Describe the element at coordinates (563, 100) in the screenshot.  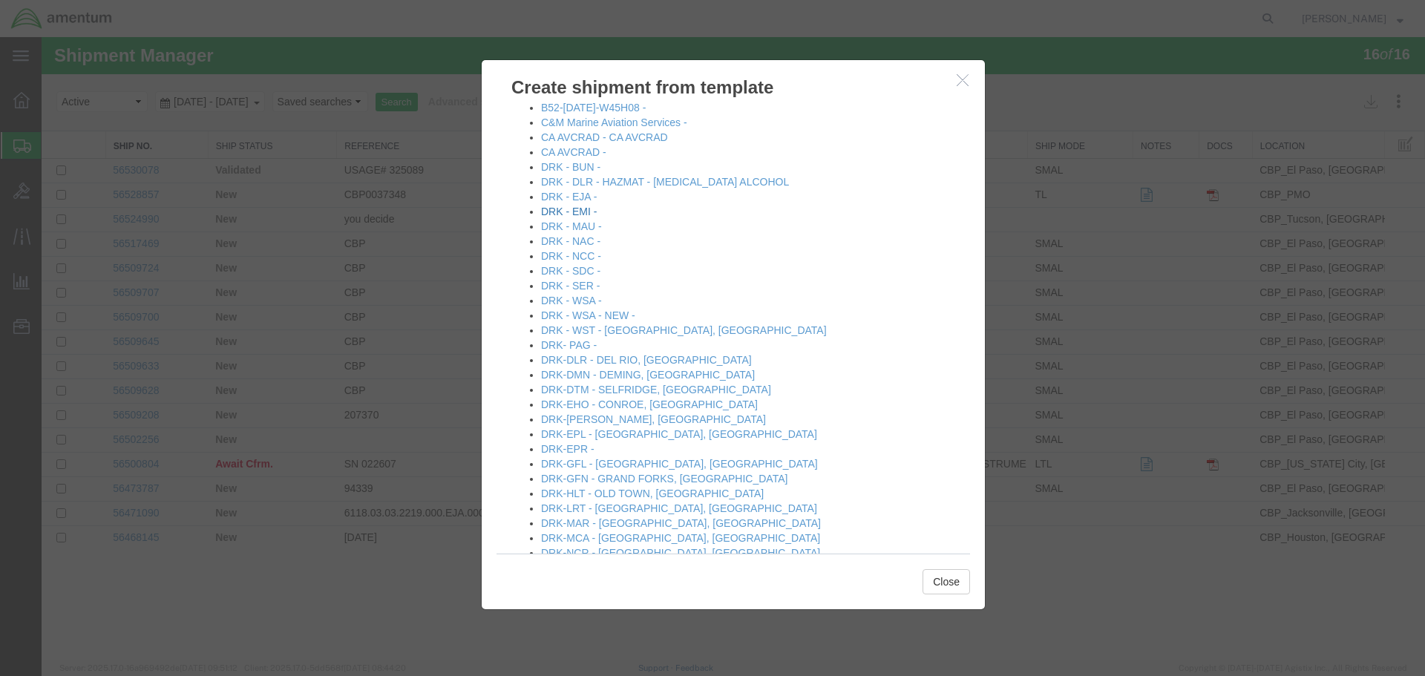
I see `a: CA AVCRAD - CA AVCRAD` at that location.